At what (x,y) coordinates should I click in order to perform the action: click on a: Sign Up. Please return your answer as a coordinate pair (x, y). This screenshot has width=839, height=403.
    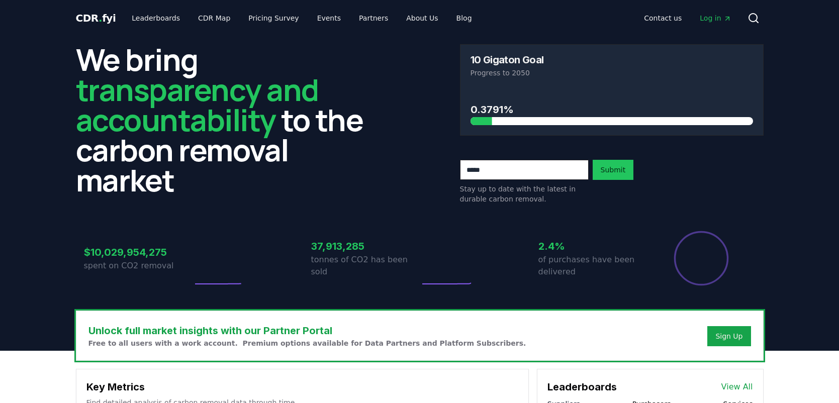
    Looking at the image, I should click on (729, 336).